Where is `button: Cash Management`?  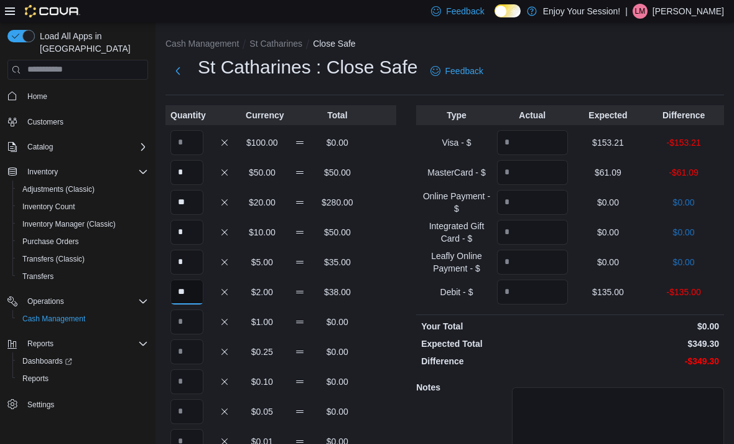
button: Cash Management is located at coordinates (83, 318).